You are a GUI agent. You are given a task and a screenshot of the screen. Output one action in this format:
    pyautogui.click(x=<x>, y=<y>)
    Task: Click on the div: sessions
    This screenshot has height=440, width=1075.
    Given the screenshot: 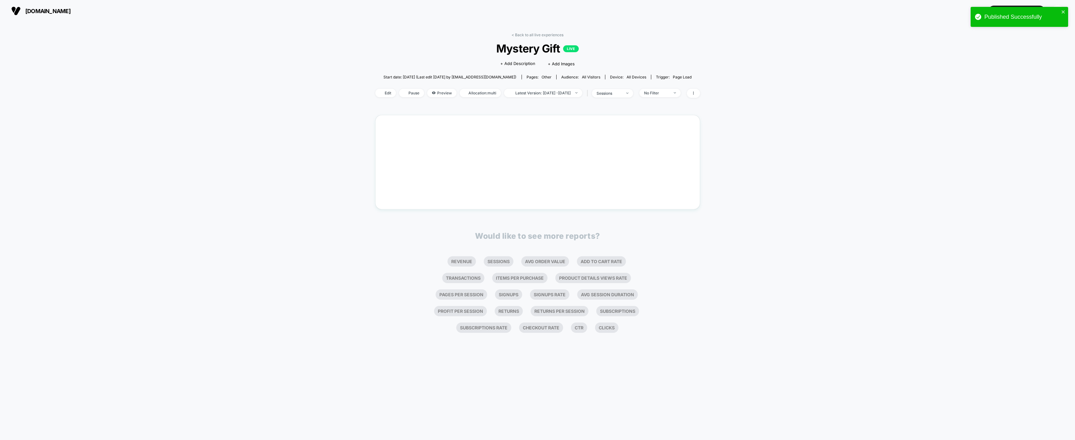 What is the action you would take?
    pyautogui.click(x=609, y=93)
    